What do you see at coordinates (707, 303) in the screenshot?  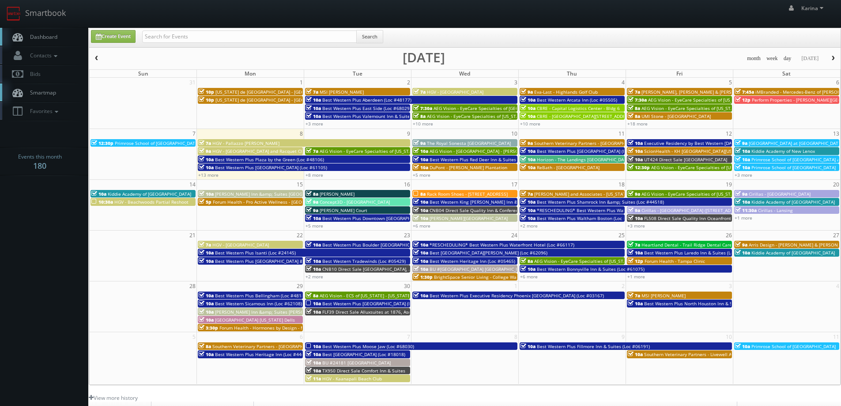 I see `span: Best Western Plus North Houston Inn & Suites (Loc #44475)` at bounding box center [707, 303].